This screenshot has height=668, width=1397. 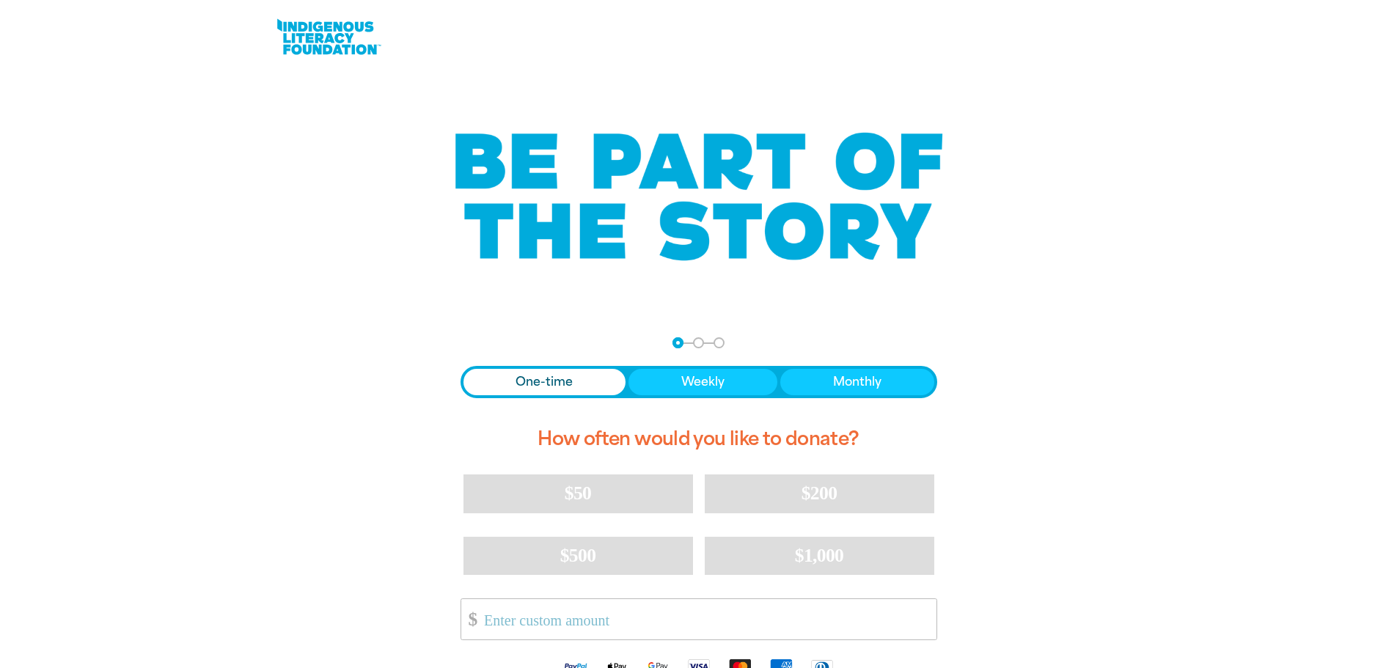 I want to click on input: Enter custom amount, so click(x=705, y=619).